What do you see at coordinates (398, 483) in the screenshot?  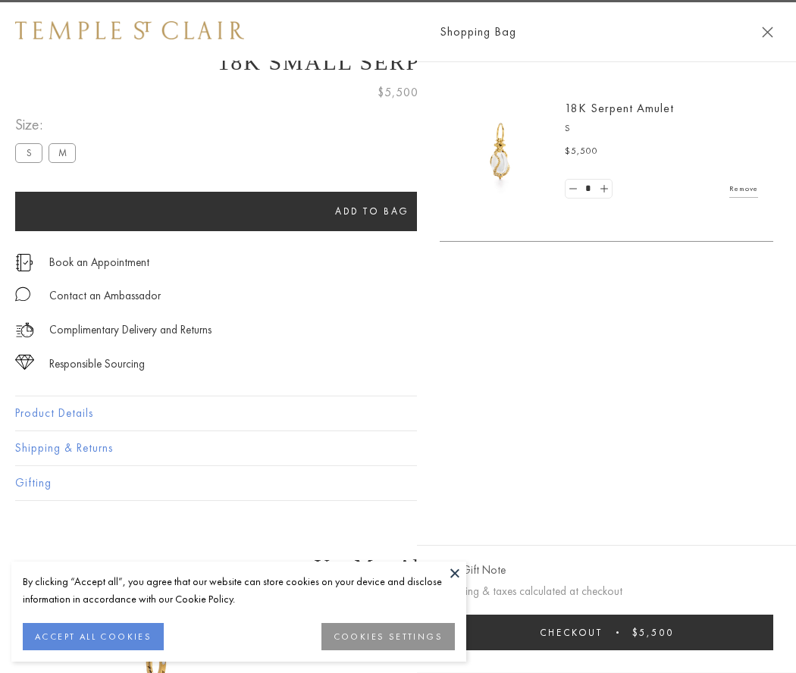 I see `button: Gifting` at bounding box center [398, 483].